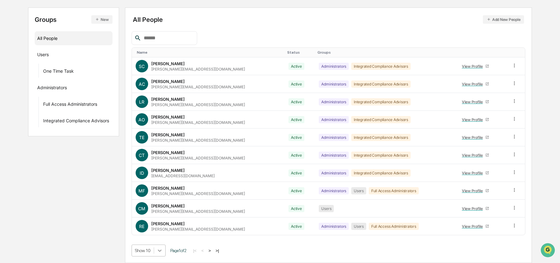 The image size is (560, 263). Describe the element at coordinates (102, 19) in the screenshot. I see `button: New` at that location.